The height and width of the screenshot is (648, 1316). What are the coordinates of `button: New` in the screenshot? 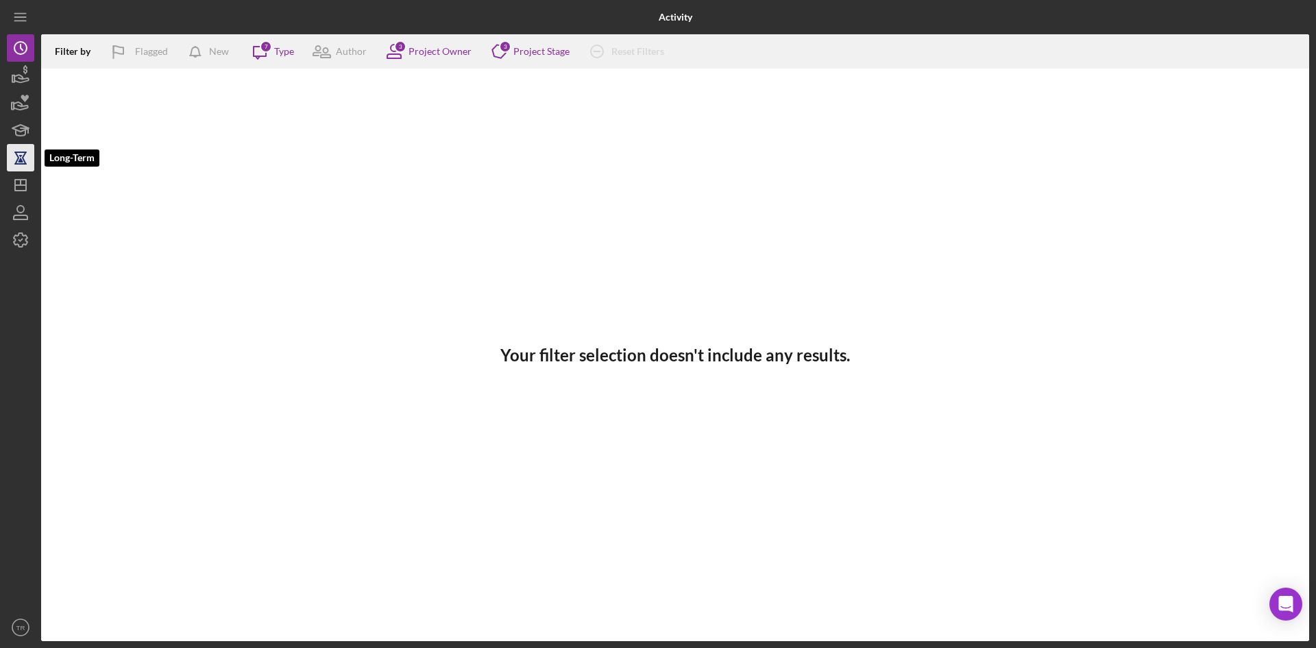 It's located at (212, 51).